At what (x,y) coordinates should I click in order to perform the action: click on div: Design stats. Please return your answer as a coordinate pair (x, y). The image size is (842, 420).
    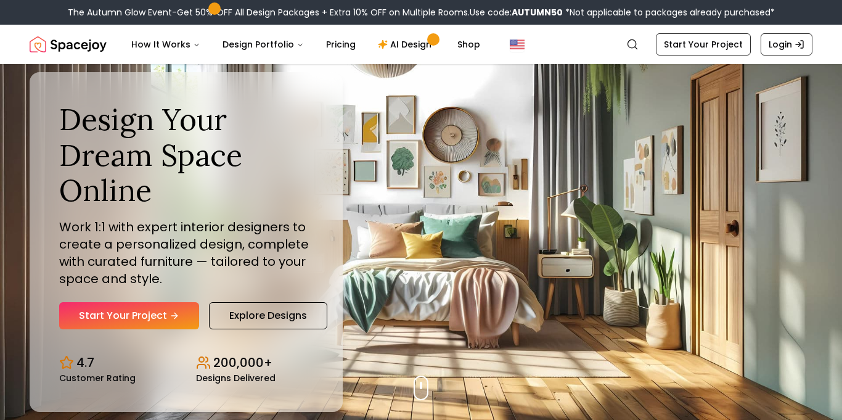
    Looking at the image, I should click on (186, 363).